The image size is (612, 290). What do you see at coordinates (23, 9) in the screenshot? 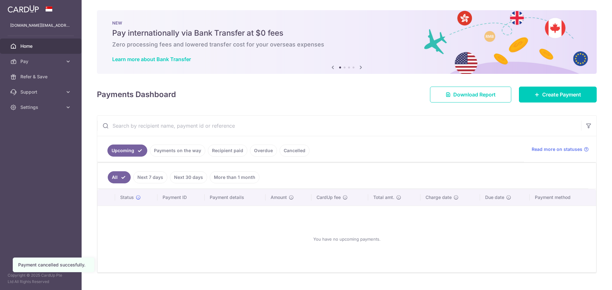
I see `img: CardUp` at bounding box center [23, 9].